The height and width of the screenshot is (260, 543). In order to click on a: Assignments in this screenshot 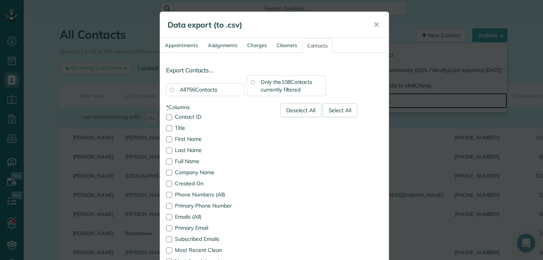, I will do `click(223, 45)`.